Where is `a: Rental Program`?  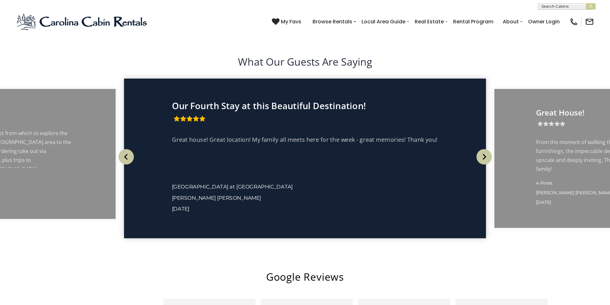
a: Rental Program is located at coordinates (474, 21).